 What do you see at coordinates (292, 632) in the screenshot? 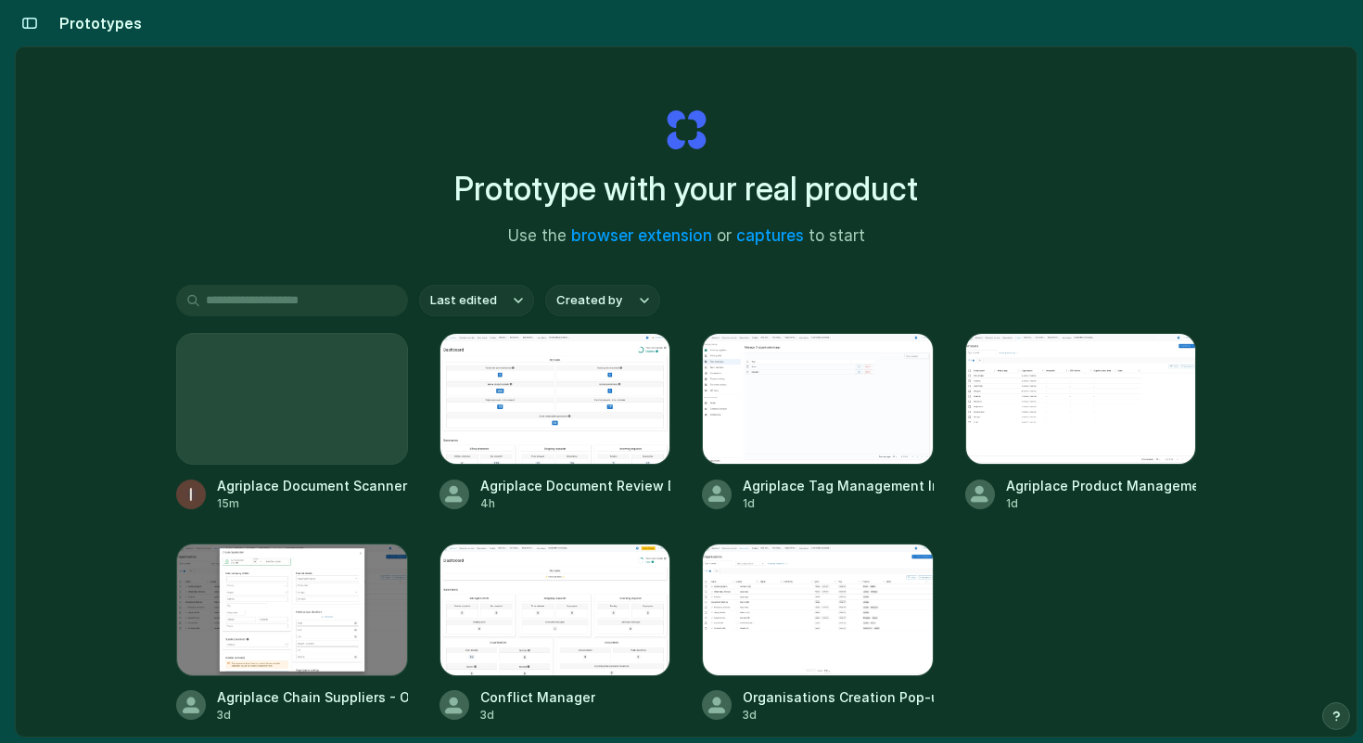
I see `a: Agriplace Chain Suppliers - Organization SearchAgriplace Chain Suppliers - Organization Search3d` at bounding box center [292, 632].